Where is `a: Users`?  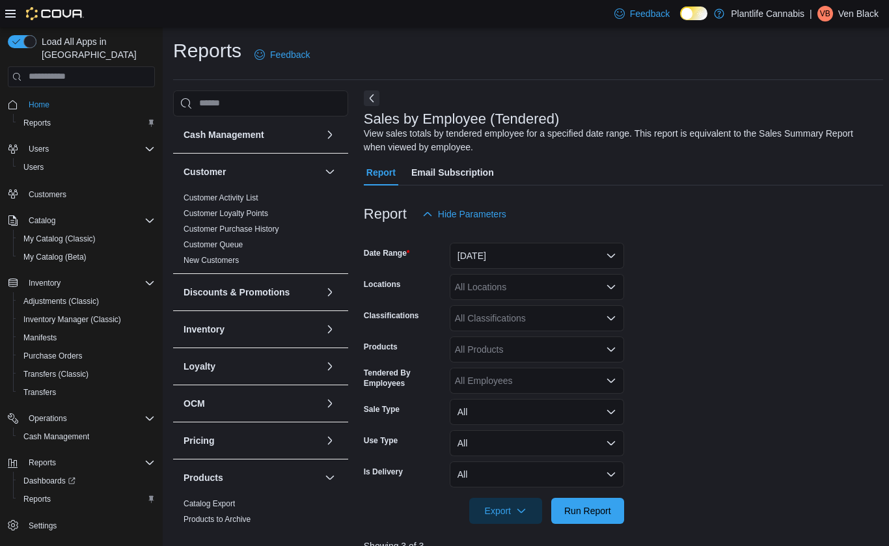
a: Users is located at coordinates (33, 167).